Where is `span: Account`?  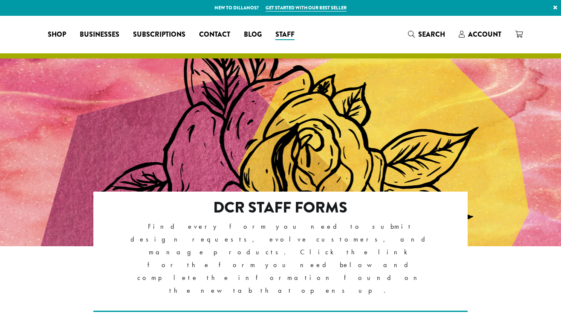
span: Account is located at coordinates (485, 34).